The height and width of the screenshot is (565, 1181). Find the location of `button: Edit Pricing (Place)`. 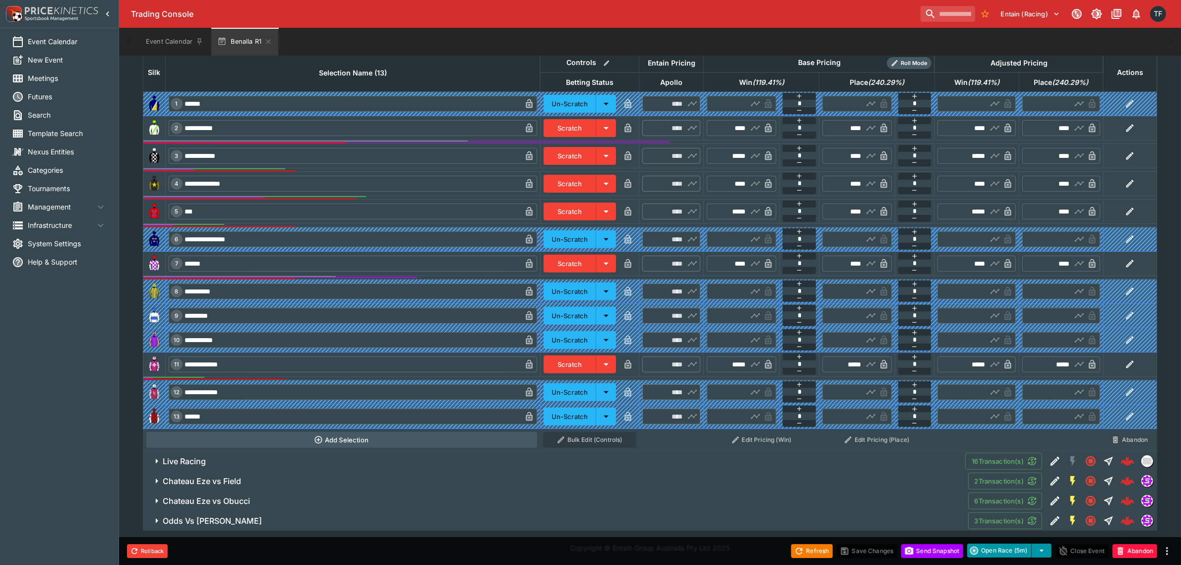

button: Edit Pricing (Place) is located at coordinates (877, 440).